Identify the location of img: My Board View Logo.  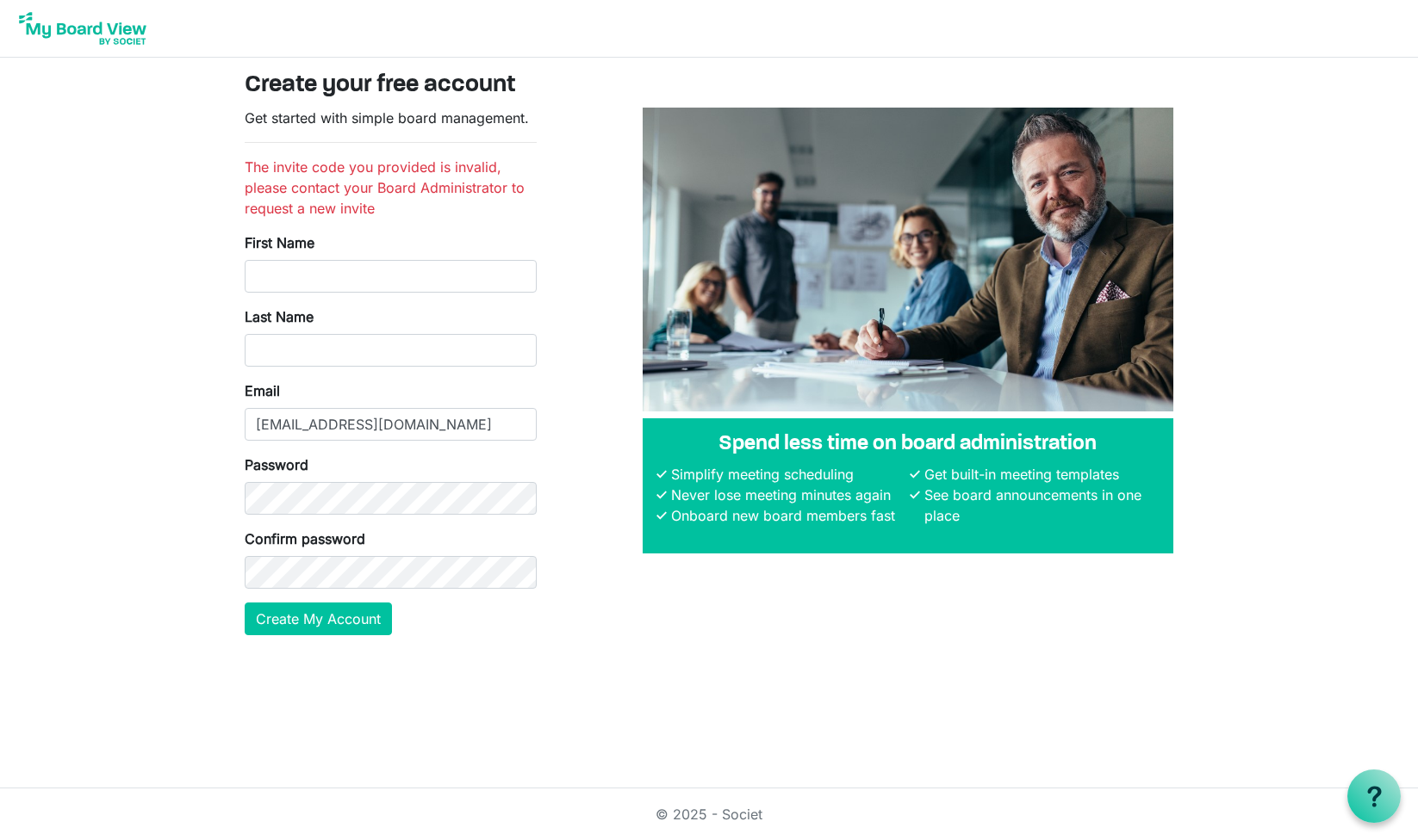
(83, 28).